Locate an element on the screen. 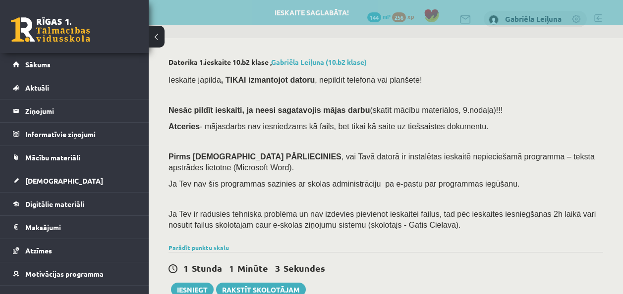 This screenshot has width=623, height=294. legend: Maksājumi is located at coordinates (81, 228).